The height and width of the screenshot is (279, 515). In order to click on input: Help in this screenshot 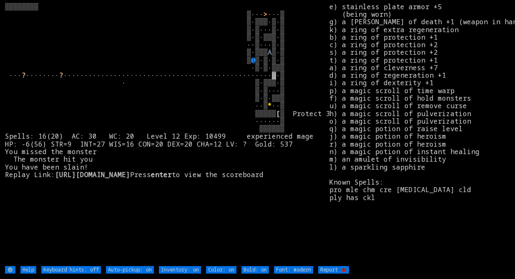, I will do `click(28, 270)`.